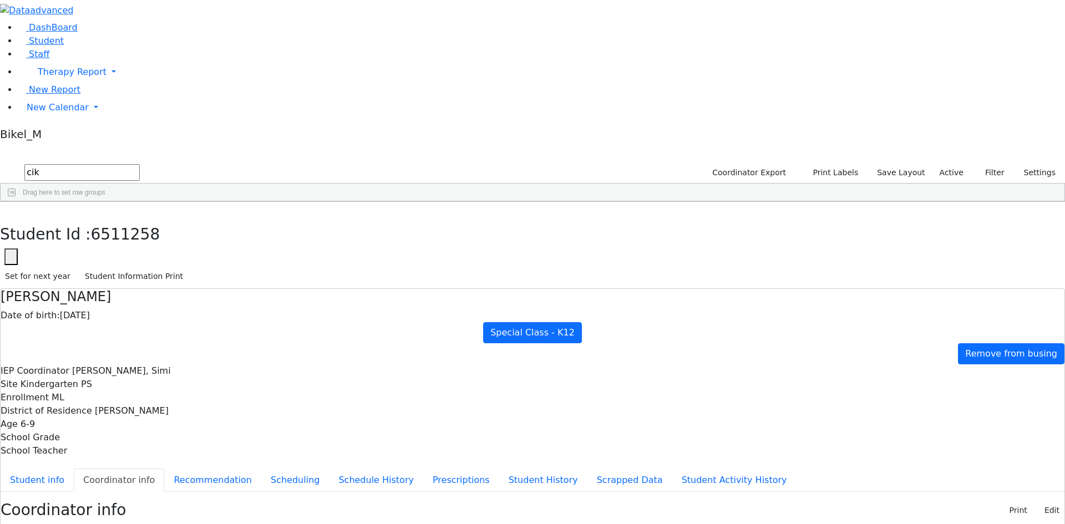 Image resolution: width=1065 pixels, height=524 pixels. Describe the element at coordinates (1051, 510) in the screenshot. I see `button: Edit` at that location.